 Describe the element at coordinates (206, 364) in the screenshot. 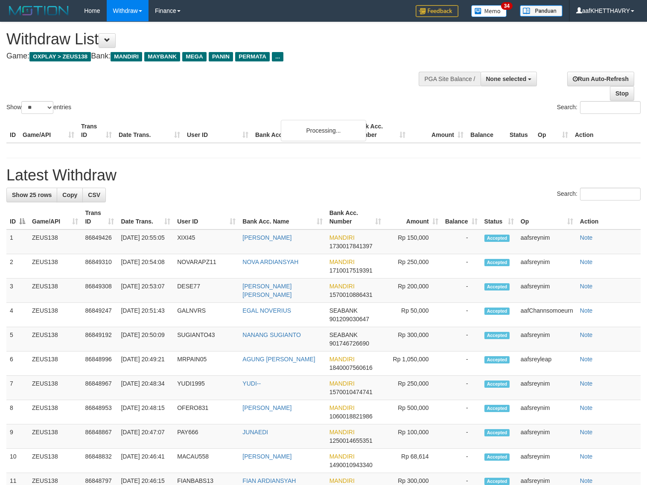

I see `td: MRPAIN05` at that location.